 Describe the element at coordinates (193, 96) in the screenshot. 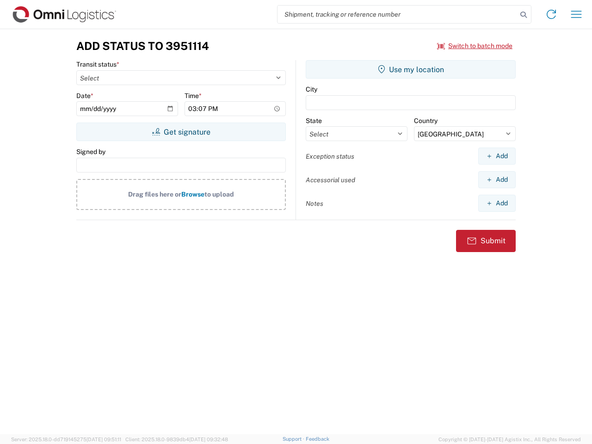

I see `label: Time` at that location.